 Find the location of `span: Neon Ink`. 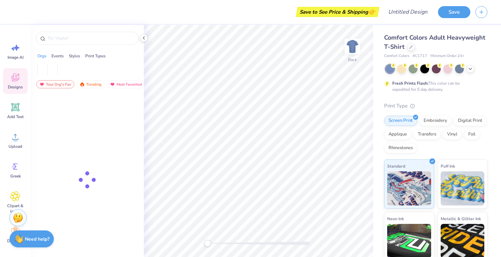

span: Neon Ink is located at coordinates (395, 218).